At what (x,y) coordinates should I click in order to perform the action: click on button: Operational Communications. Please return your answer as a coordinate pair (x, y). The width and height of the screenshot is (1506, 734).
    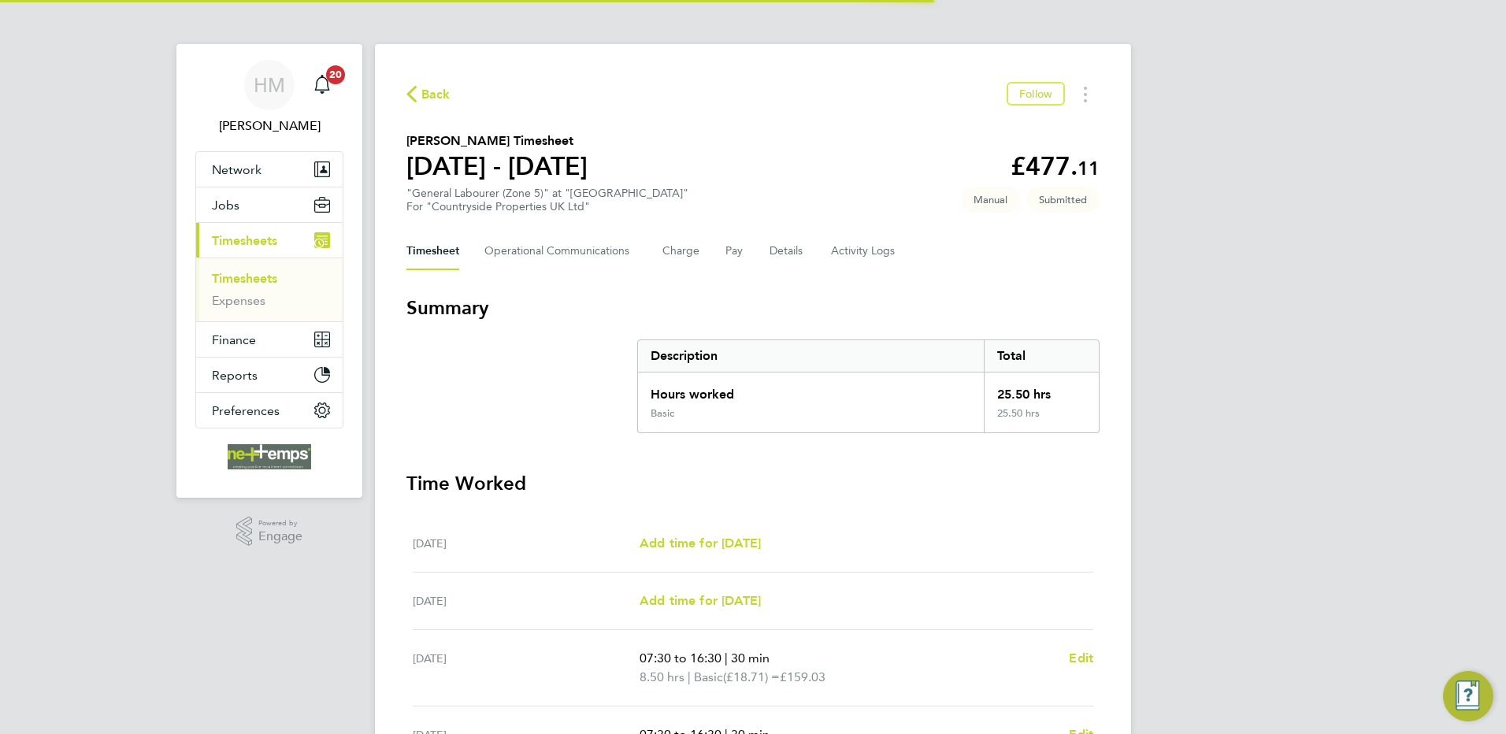
    Looking at the image, I should click on (561, 251).